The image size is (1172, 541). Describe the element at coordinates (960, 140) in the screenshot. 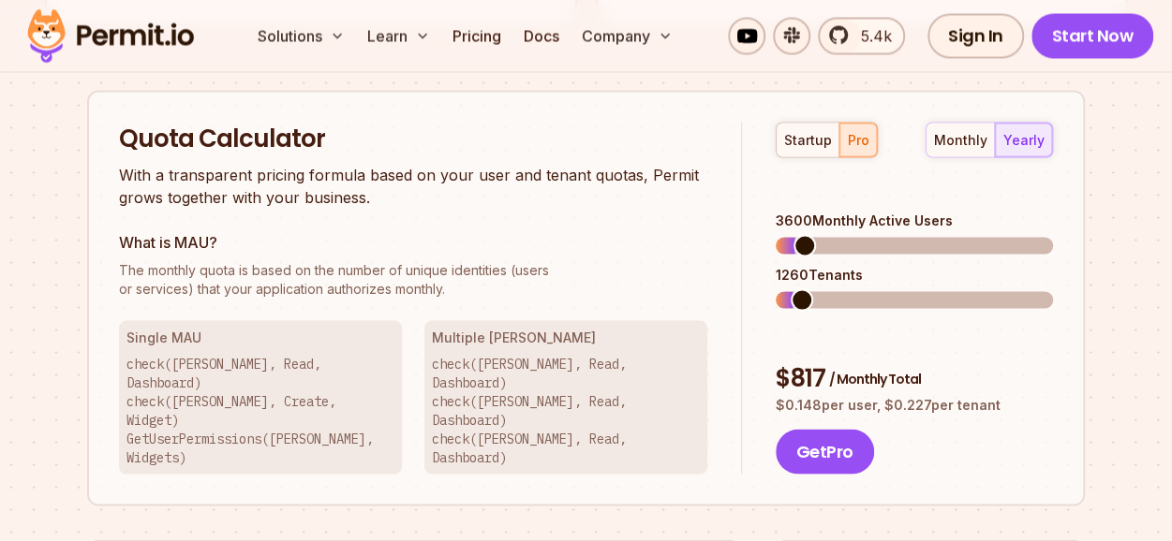

I see `div: monthly` at that location.